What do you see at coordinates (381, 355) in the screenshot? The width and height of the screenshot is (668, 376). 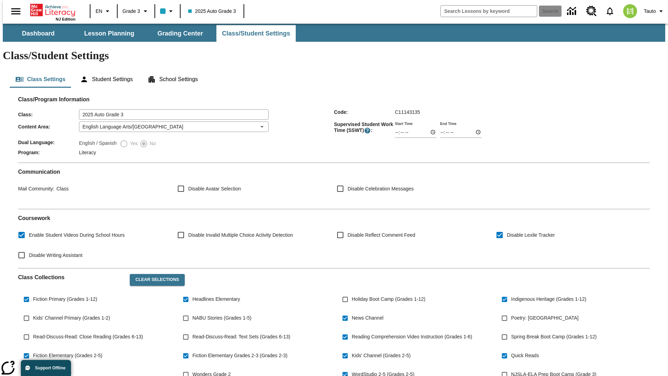 I see `span: Kids' Channel (Grades 2-5)` at bounding box center [381, 355].